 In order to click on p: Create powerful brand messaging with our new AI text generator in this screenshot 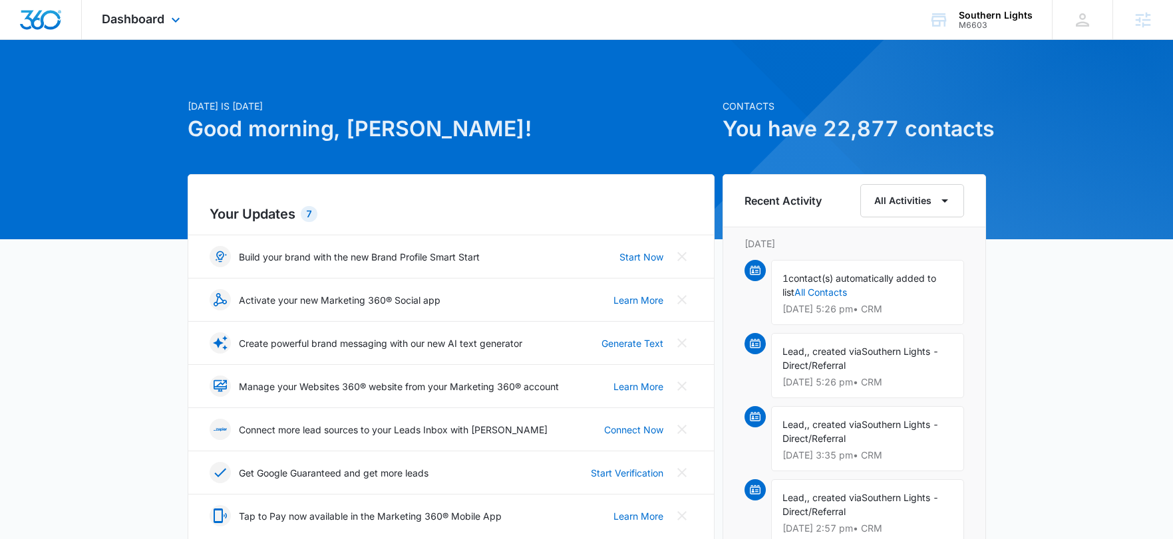, I will do `click(380, 343)`.